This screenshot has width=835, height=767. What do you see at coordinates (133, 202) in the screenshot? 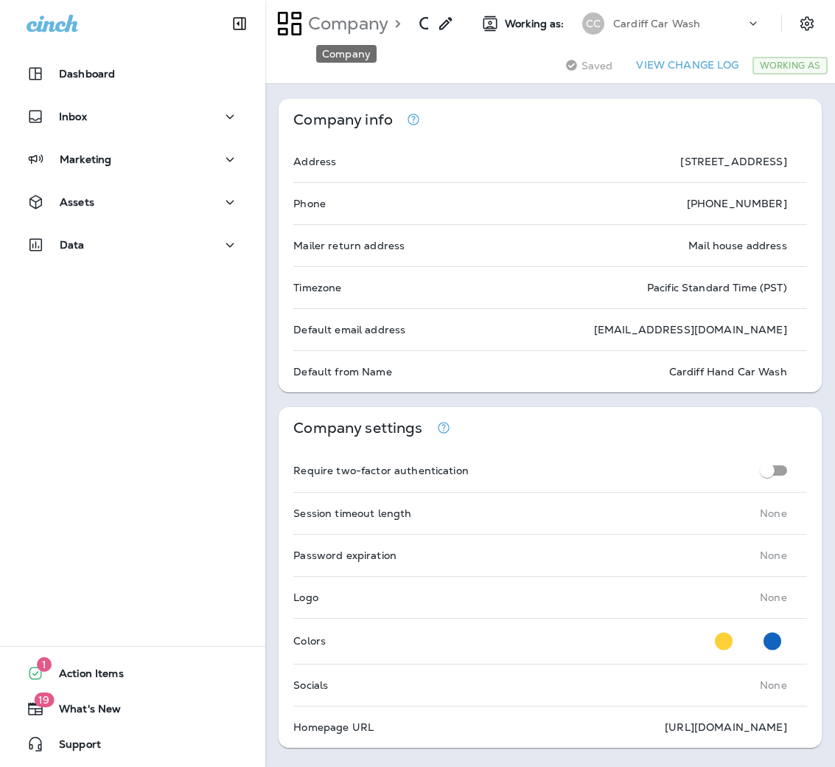
I see `button: Assets` at bounding box center [133, 202].